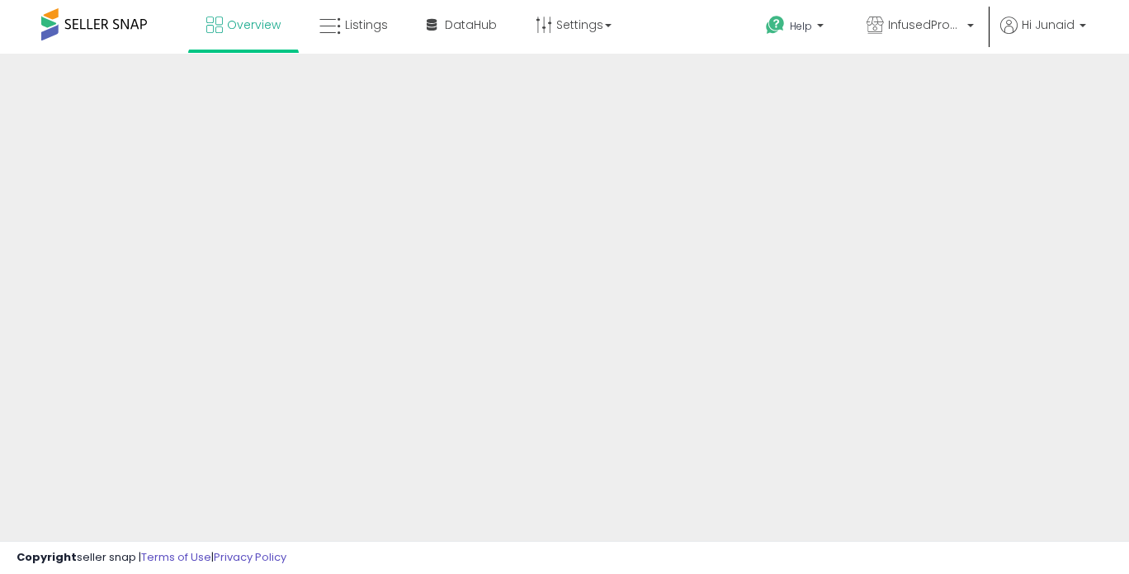  What do you see at coordinates (46, 556) in the screenshot?
I see `strong: Copyright` at bounding box center [46, 556].